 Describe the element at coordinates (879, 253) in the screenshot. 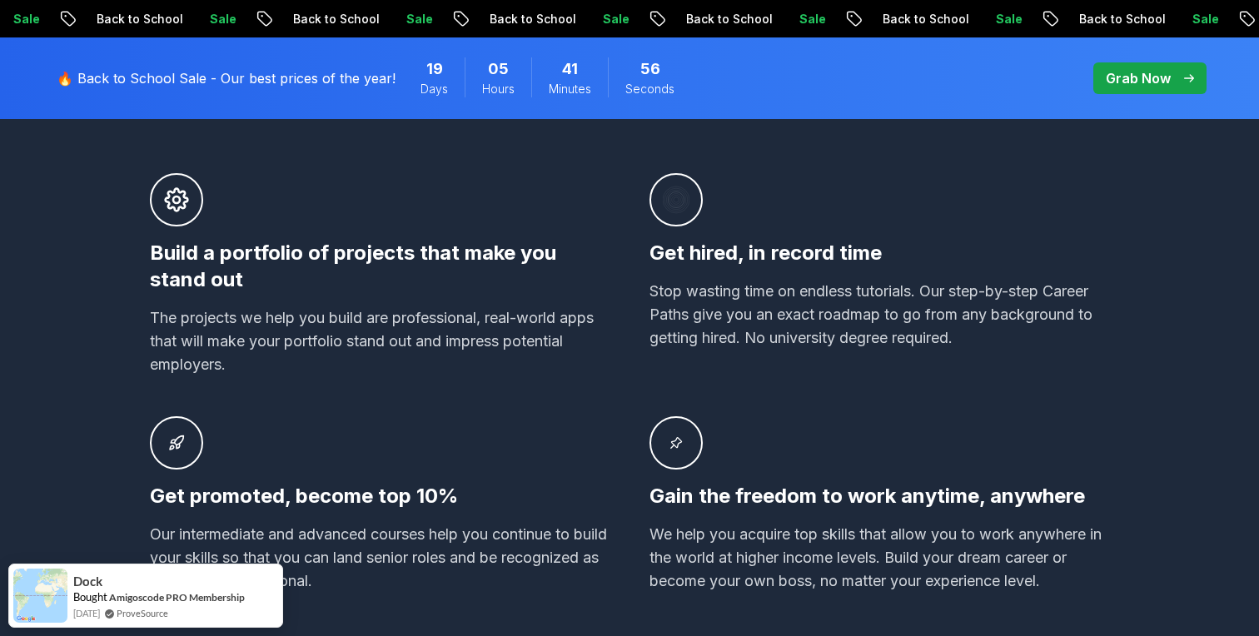

I see `h3: Get hired, in record time` at that location.